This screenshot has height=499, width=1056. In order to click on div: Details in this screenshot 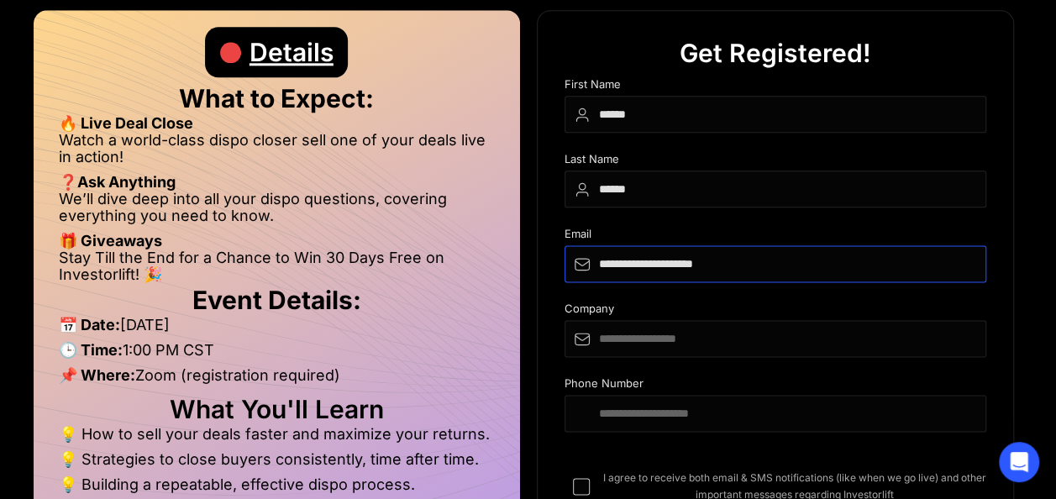, I will do `click(292, 52)`.